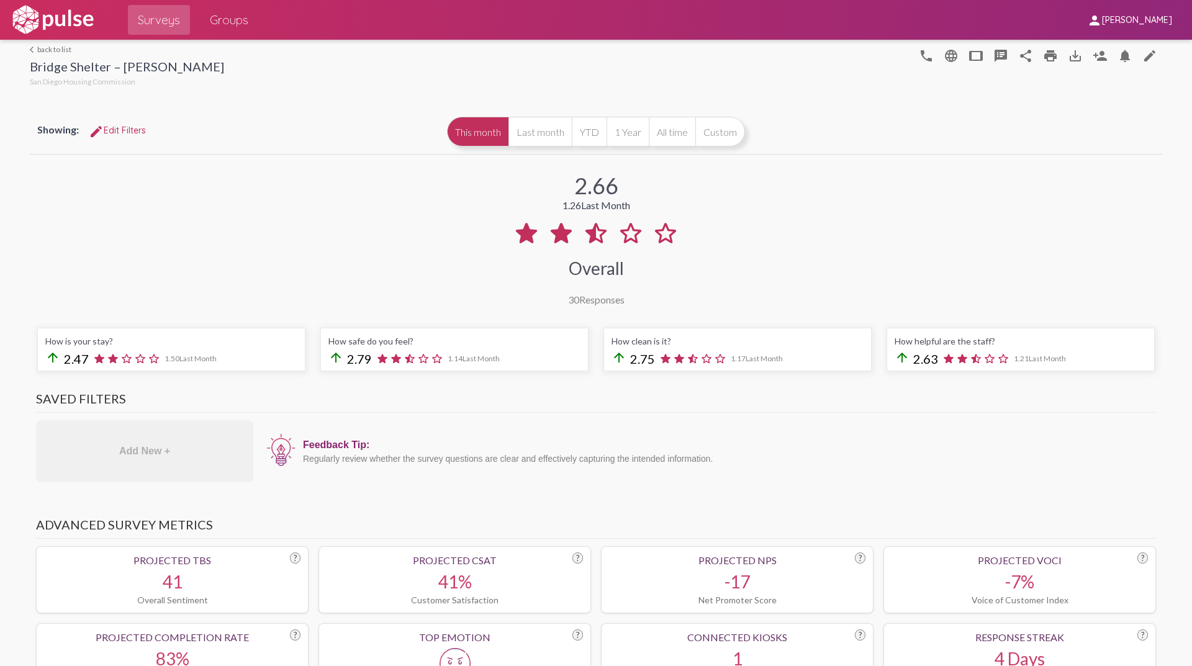  I want to click on mat-icon: Person, so click(1100, 56).